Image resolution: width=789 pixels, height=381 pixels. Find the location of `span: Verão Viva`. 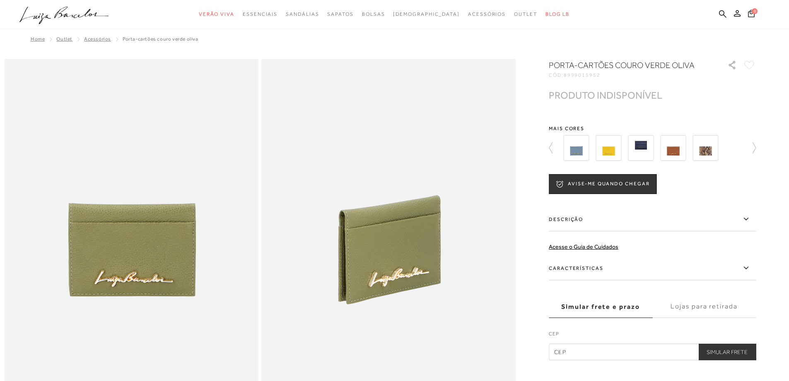

span: Verão Viva is located at coordinates (217, 14).